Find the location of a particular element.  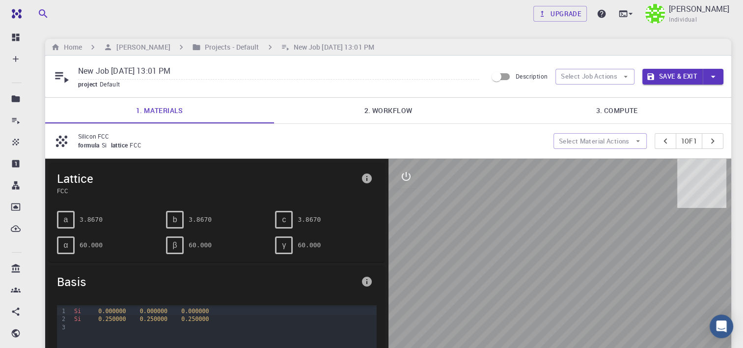

div: 2 is located at coordinates (62, 319).